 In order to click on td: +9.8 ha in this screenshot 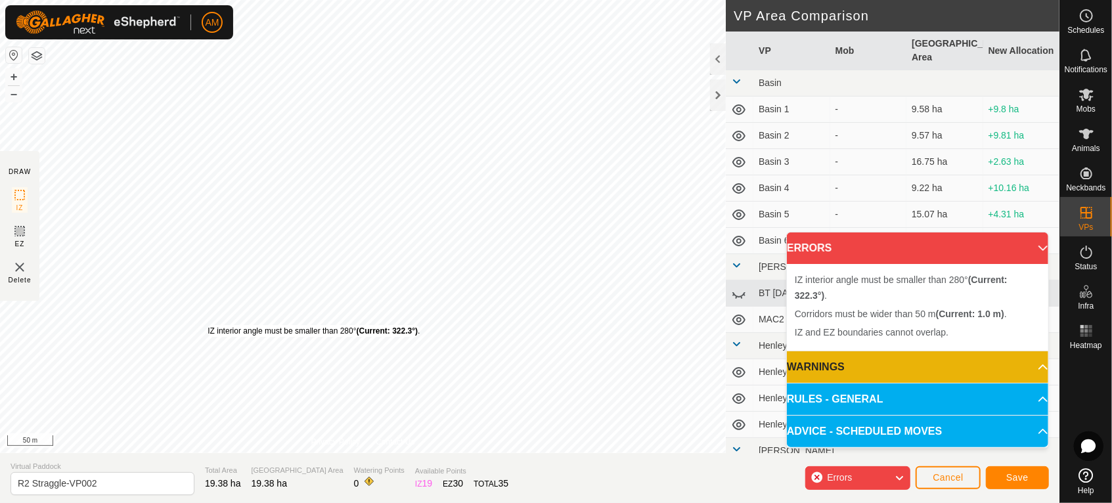, I will do `click(1021, 110)`.